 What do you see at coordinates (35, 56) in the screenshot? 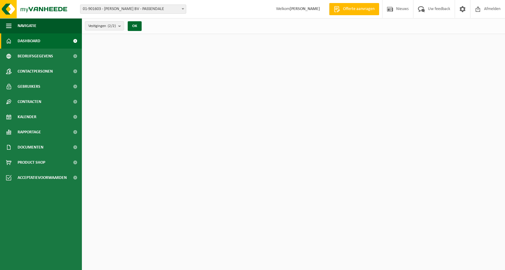
I see `span: Bedrijfsgegevens` at bounding box center [35, 56].